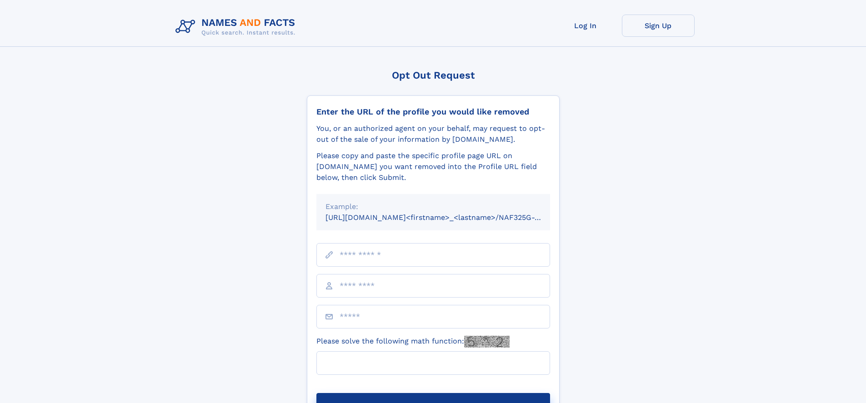 The height and width of the screenshot is (403, 866). I want to click on div: Enter the URL of the profile you would like removed, so click(433, 112).